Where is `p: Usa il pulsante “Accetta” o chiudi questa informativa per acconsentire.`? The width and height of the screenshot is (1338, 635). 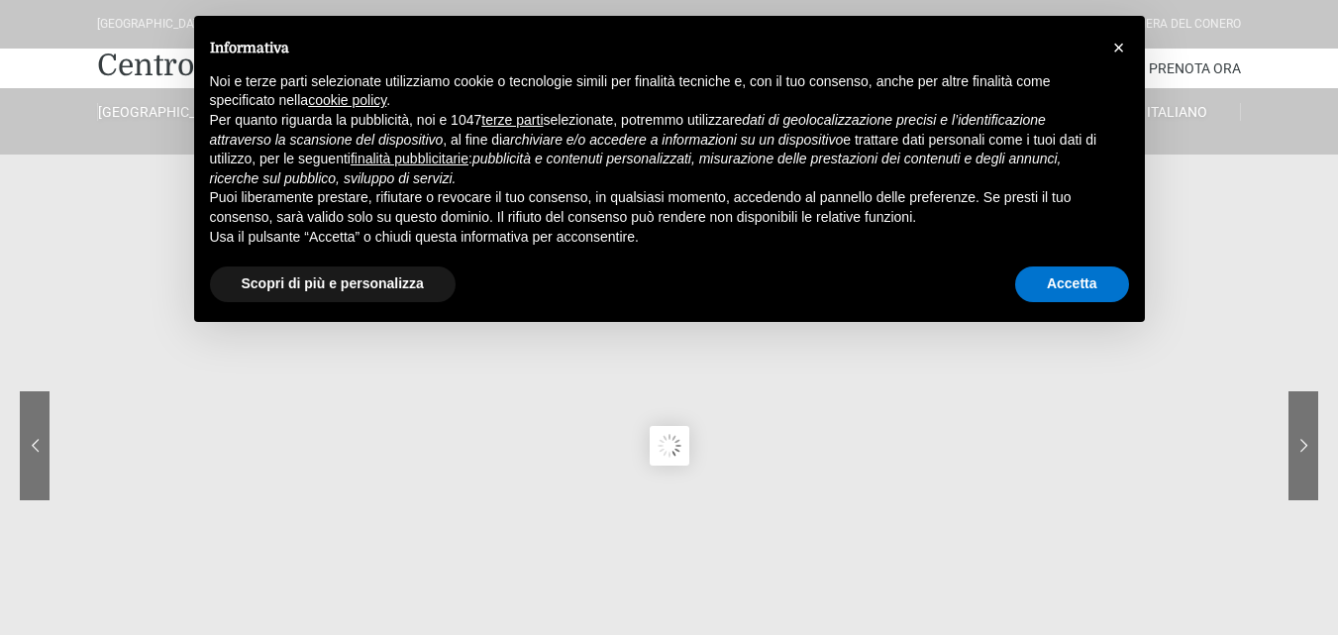
p: Usa il pulsante “Accetta” o chiudi questa informativa per acconsentire. is located at coordinates (654, 238).